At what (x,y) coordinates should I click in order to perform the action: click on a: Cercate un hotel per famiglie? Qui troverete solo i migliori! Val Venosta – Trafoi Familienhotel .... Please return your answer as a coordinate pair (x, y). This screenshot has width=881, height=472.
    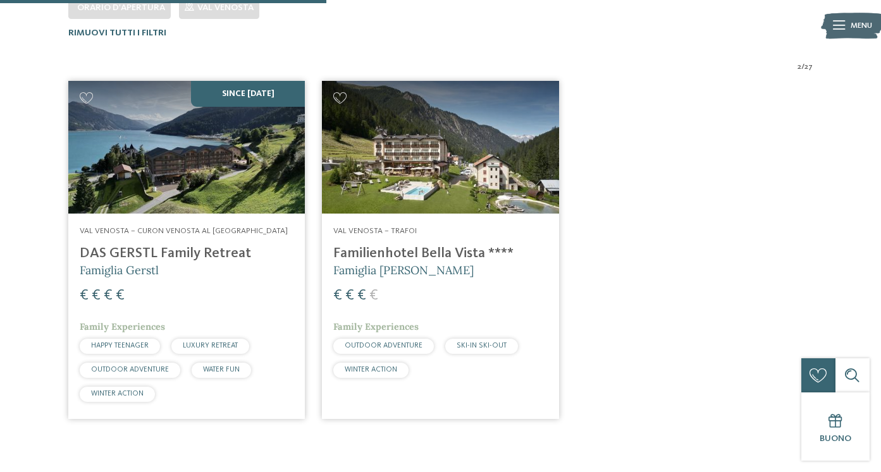
    Looking at the image, I should click on (440, 250).